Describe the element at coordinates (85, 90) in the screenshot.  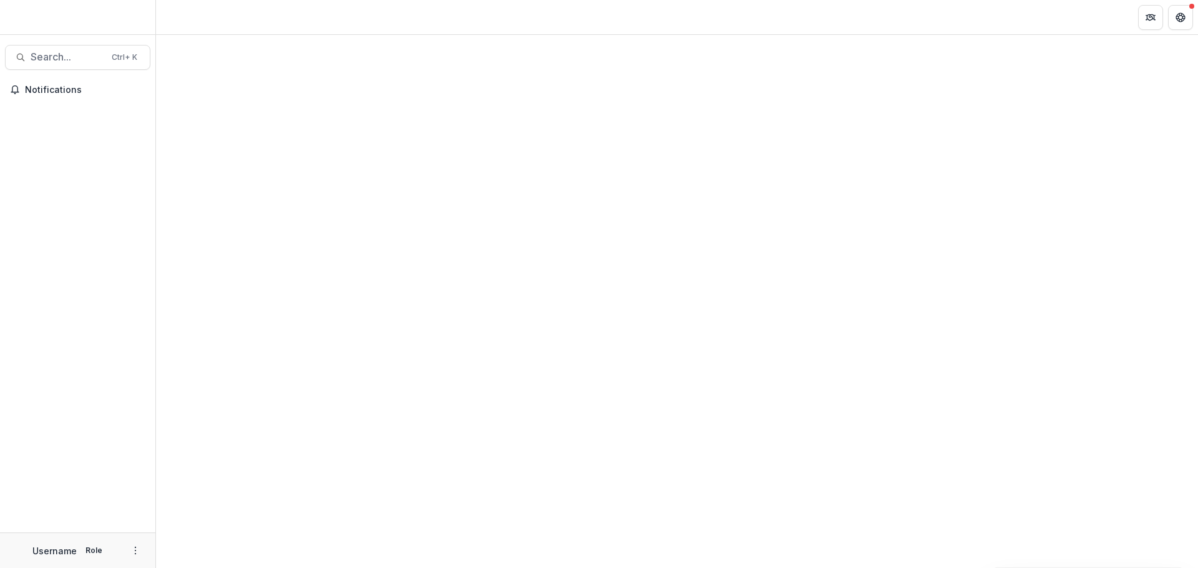
I see `span: Notifications` at that location.